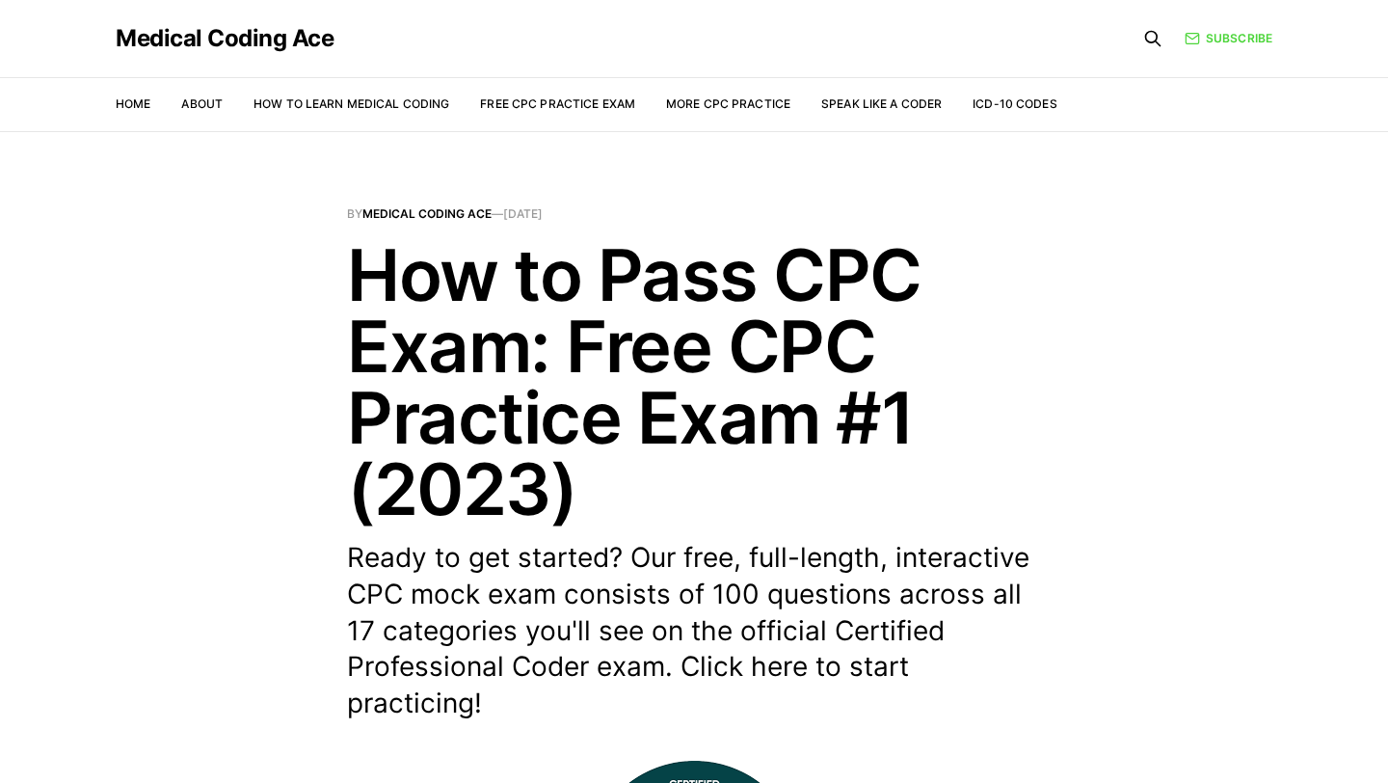  I want to click on a: ICD-10 Codes, so click(1014, 103).